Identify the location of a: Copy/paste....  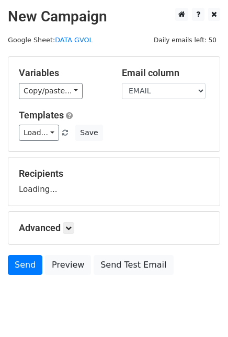
(51, 91).